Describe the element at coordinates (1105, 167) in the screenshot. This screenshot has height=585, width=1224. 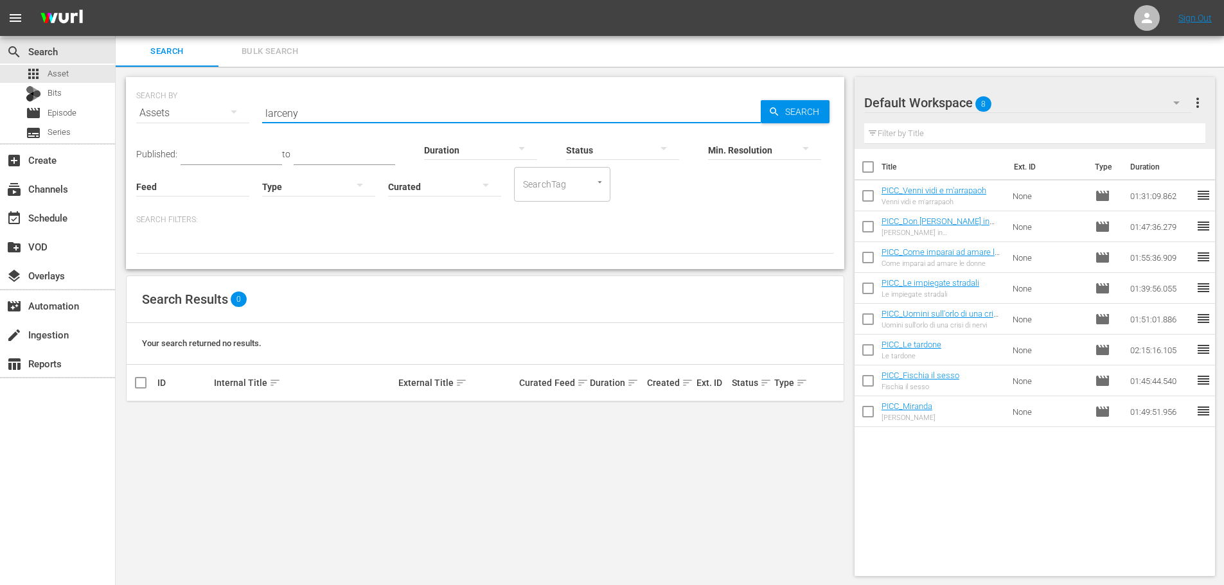
I see `th: Type` at that location.